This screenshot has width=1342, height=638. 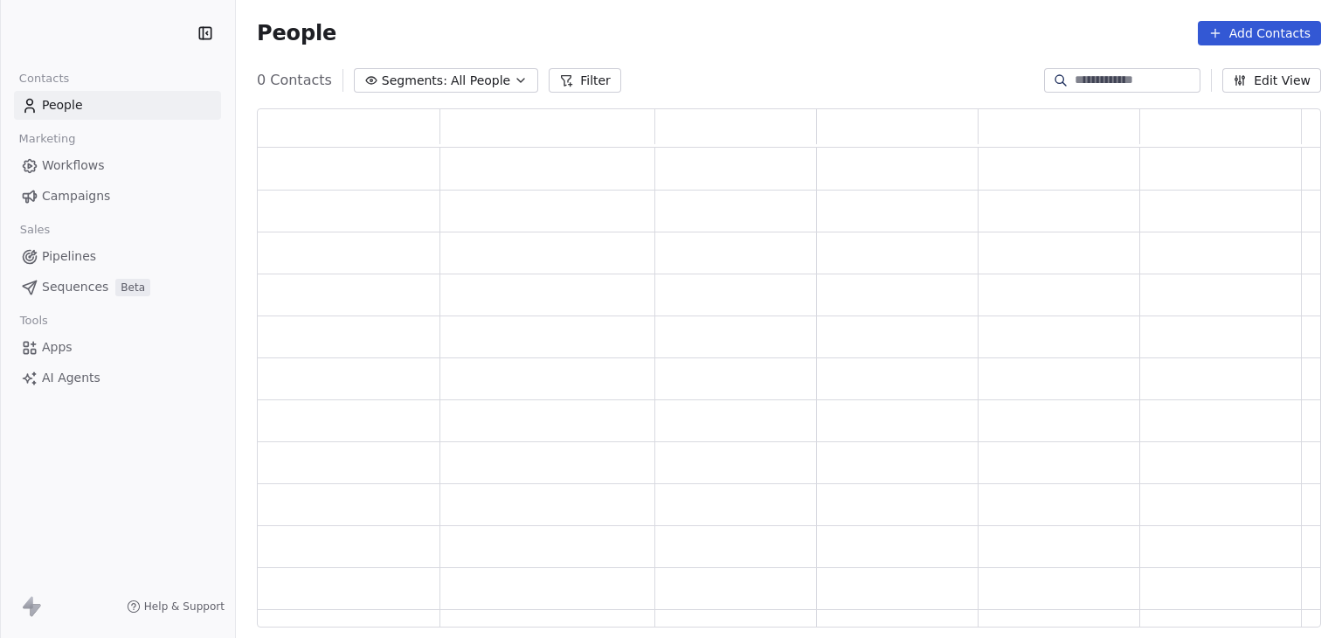 I want to click on span: Help & Support, so click(x=184, y=607).